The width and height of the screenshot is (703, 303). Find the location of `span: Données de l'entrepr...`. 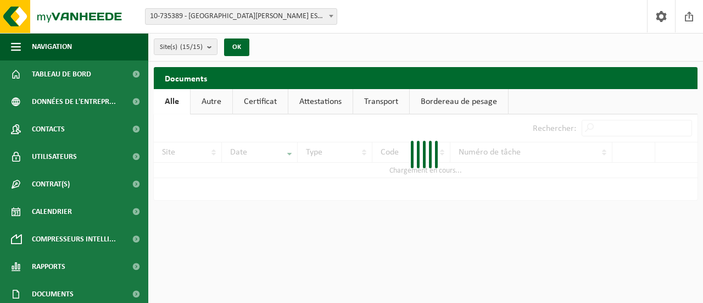

span: Données de l'entrepr... is located at coordinates (74, 102).